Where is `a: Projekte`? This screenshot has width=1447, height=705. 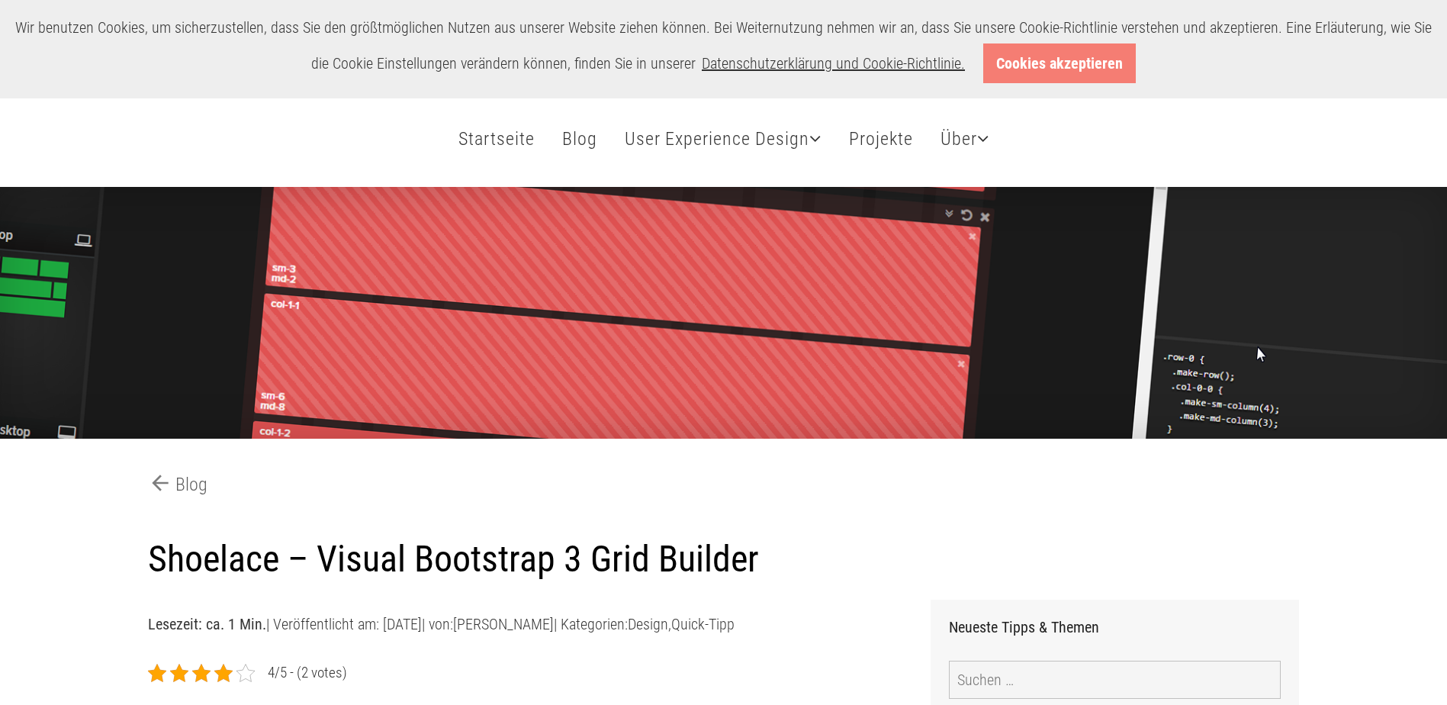
a: Projekte is located at coordinates (881, 139).